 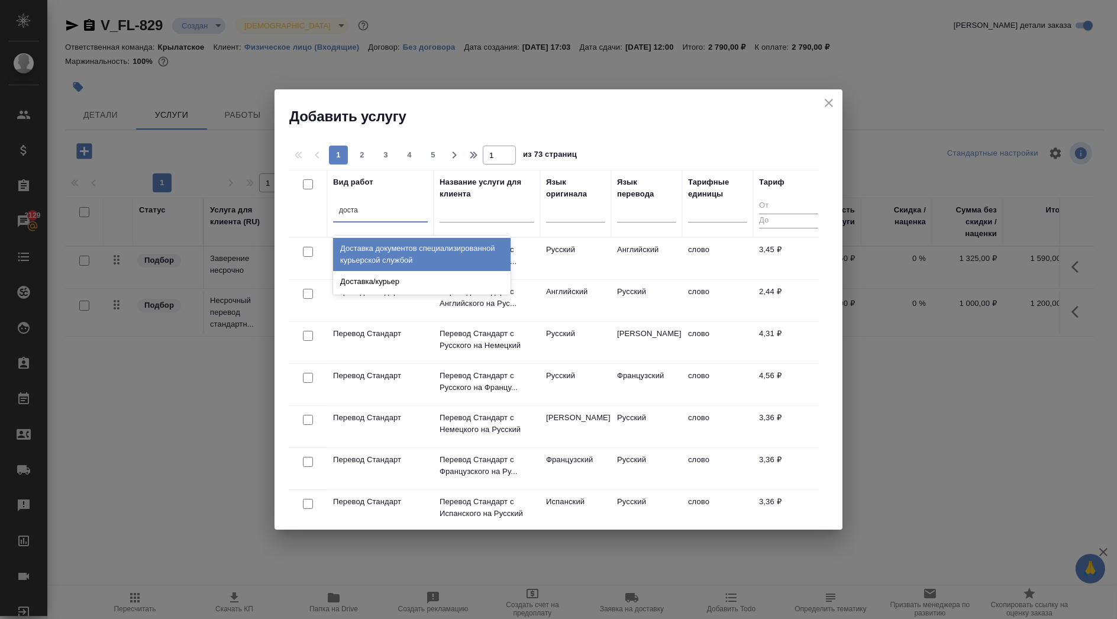 What do you see at coordinates (576, 510) in the screenshot?
I see `td: Испанский` at bounding box center [576, 510].